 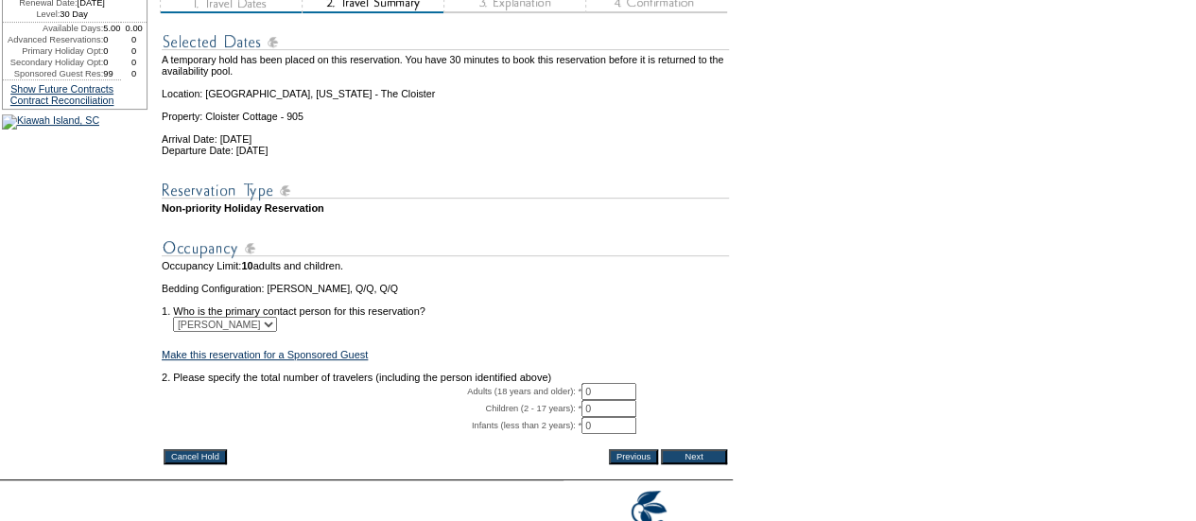 I want to click on td: Adults (18 years and older): *, so click(x=372, y=392).